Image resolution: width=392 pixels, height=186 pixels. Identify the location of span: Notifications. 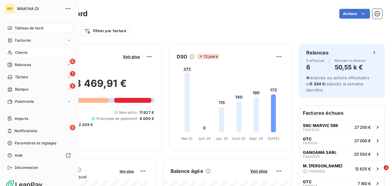
(26, 131).